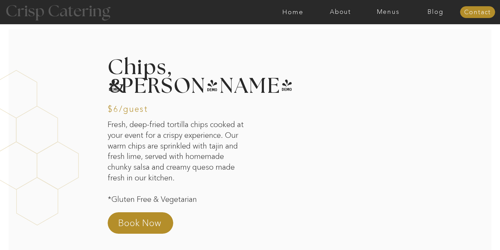  Describe the element at coordinates (176, 174) in the screenshot. I see `p: Fresh, deep-fried tortilla chips cooked at your event for a crispy experience. Our warm chips are...` at that location.